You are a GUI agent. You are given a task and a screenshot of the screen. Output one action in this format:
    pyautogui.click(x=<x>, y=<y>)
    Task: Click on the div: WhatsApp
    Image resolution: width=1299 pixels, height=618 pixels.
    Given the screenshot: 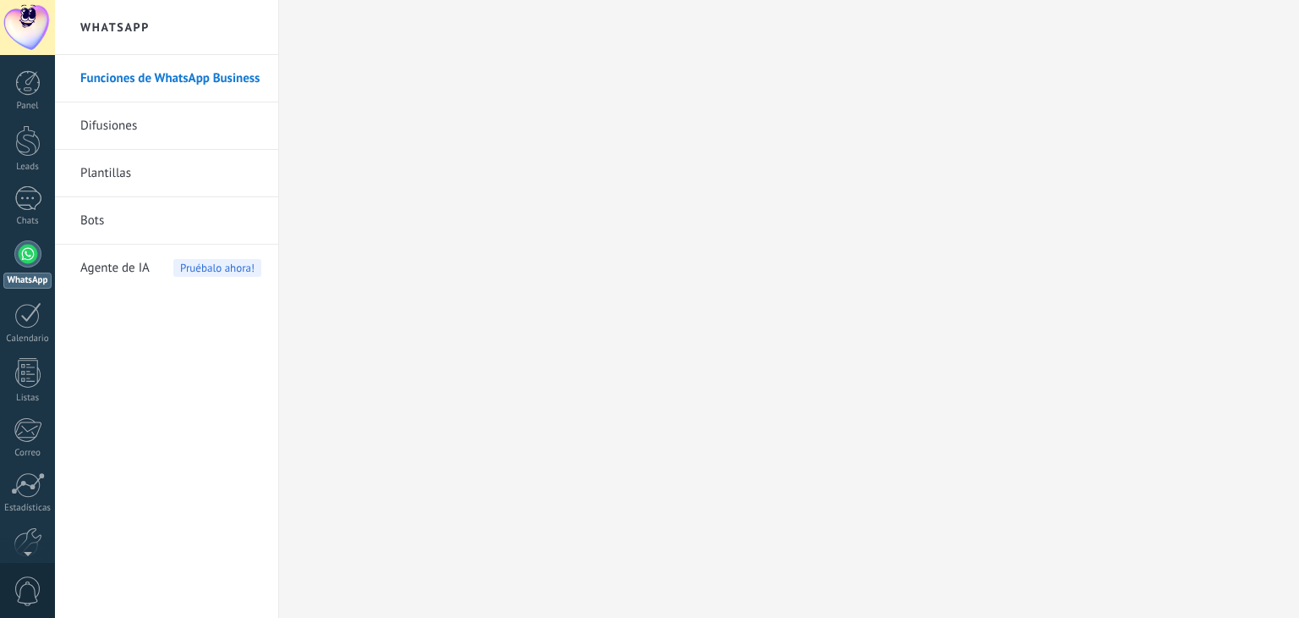 What is the action you would take?
    pyautogui.click(x=27, y=280)
    